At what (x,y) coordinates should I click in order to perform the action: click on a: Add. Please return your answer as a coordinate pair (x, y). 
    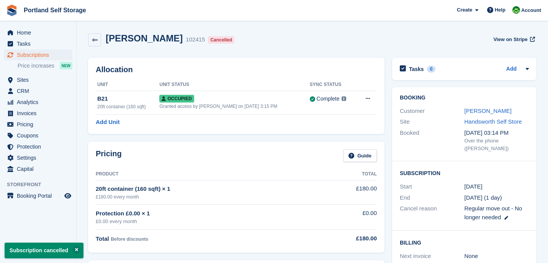
    Looking at the image, I should click on (512, 69).